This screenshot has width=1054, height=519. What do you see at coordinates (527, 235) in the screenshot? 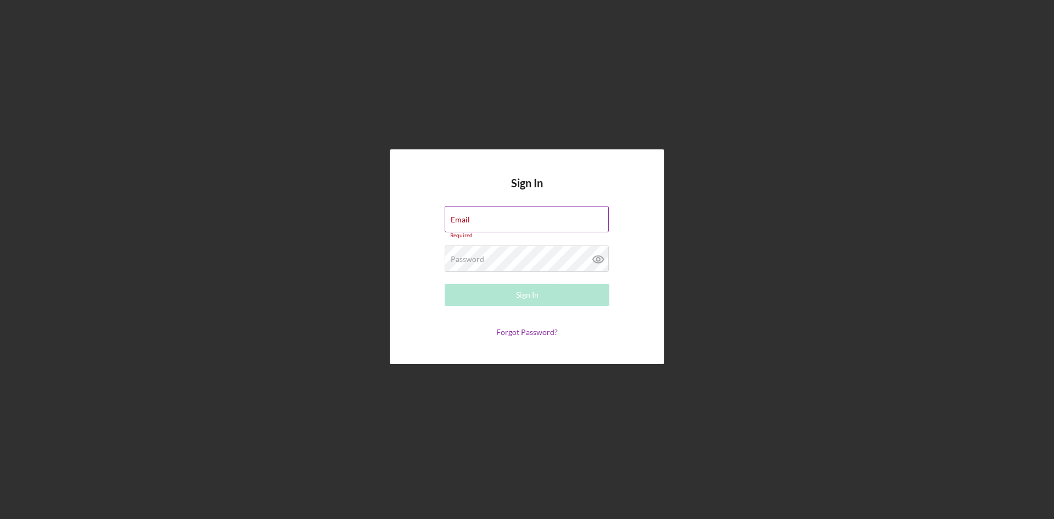
I see `div: Required` at bounding box center [527, 235].